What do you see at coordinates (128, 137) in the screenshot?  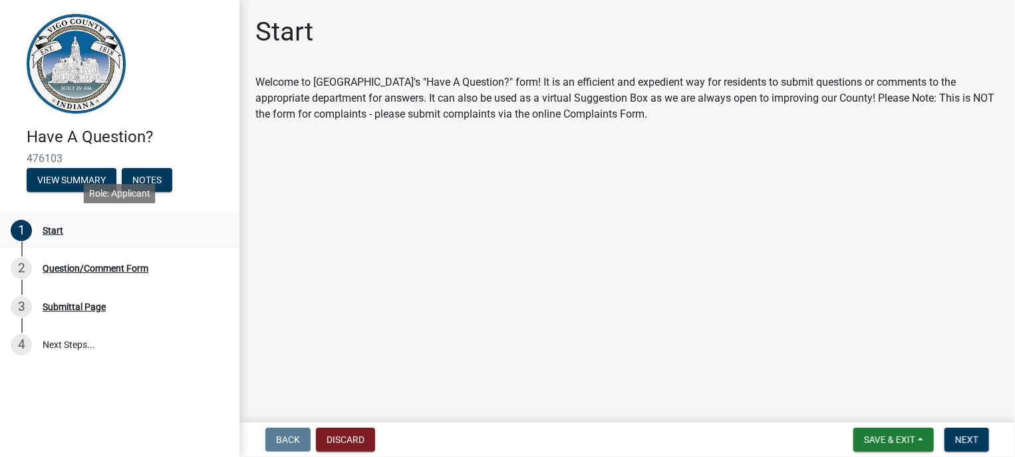 I see `h4: Have A Question?` at bounding box center [128, 137].